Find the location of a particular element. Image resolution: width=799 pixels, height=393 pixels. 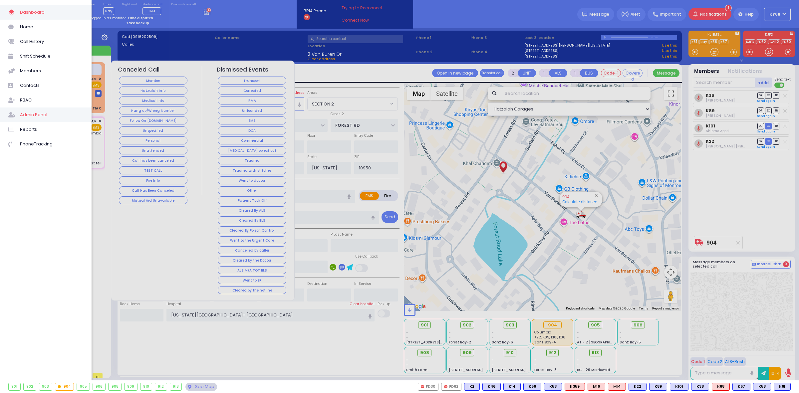

span: Shift Schedule is located at coordinates (52, 56).